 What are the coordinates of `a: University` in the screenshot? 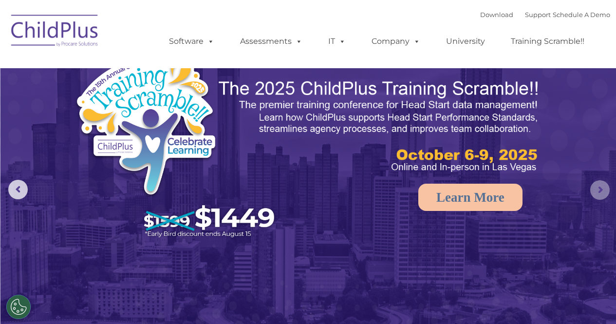 It's located at (466, 41).